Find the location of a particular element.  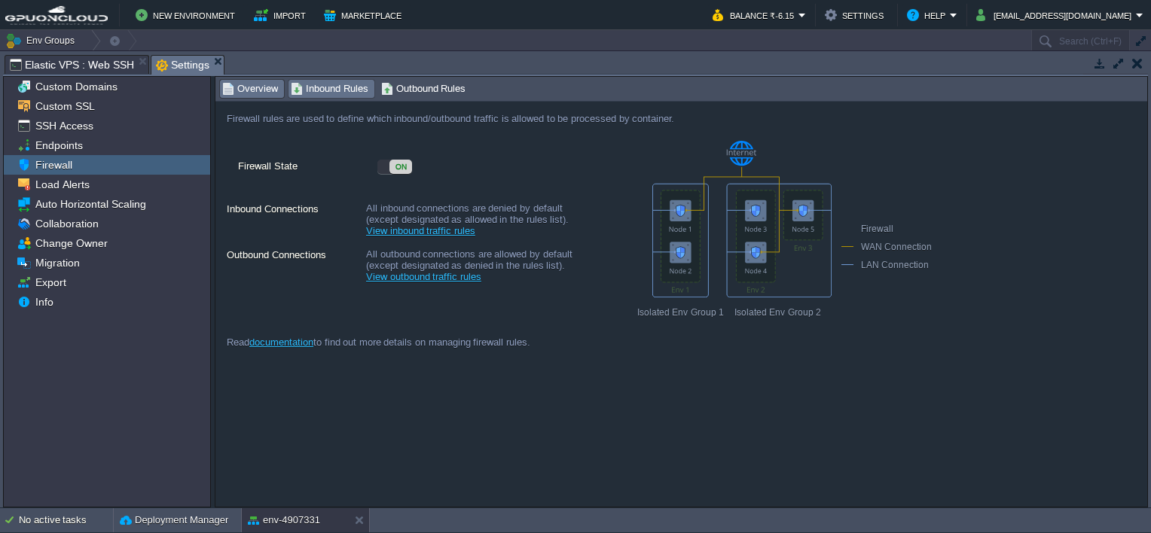

div: Read to find out more details on managing firewall rules. is located at coordinates (575, 342).